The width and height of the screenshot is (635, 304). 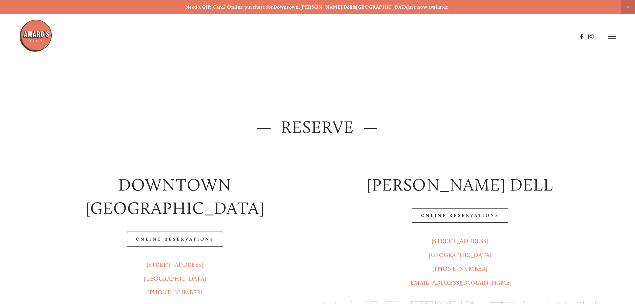 What do you see at coordinates (229, 7) in the screenshot?
I see `strong: Need a Gift Card? Online purchase for` at bounding box center [229, 7].